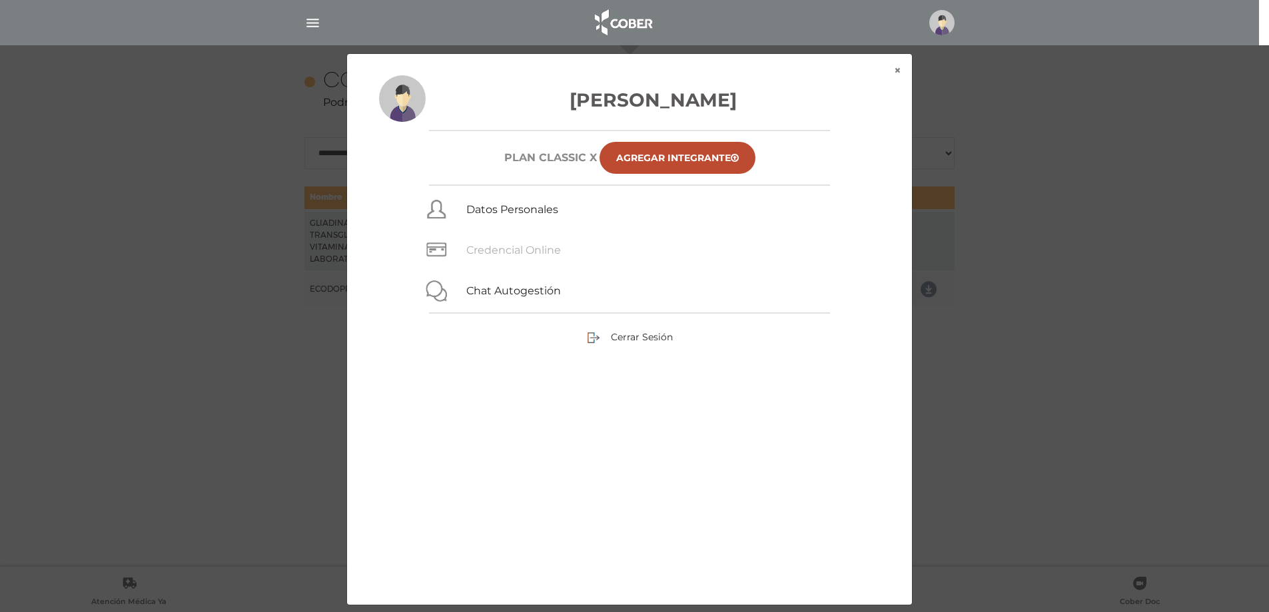 The image size is (1269, 612). What do you see at coordinates (630, 337) in the screenshot?
I see `a: Cerrar Sesión` at bounding box center [630, 337].